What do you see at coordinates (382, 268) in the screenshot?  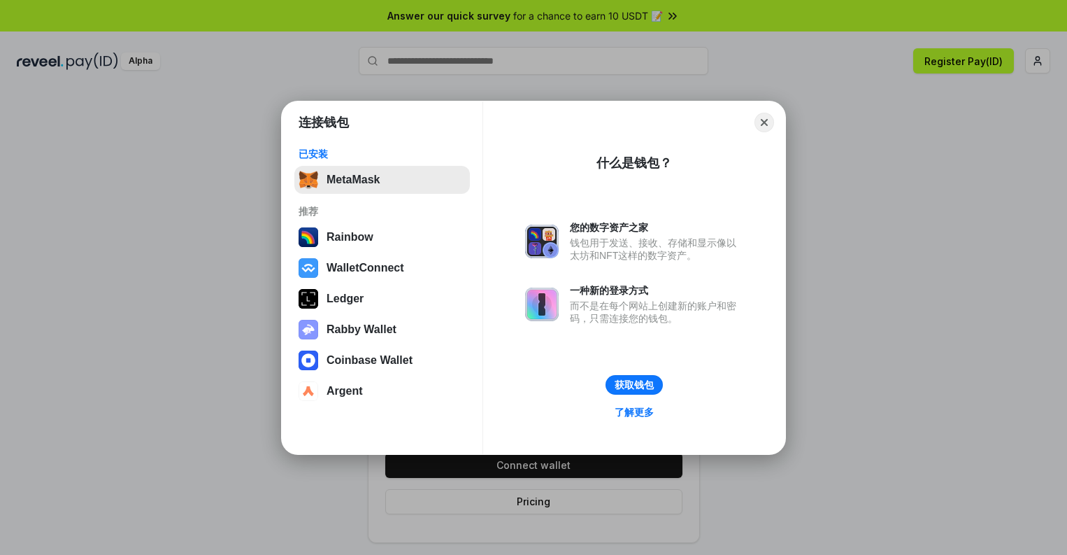 I see `button: WalletConnect` at bounding box center [382, 268].